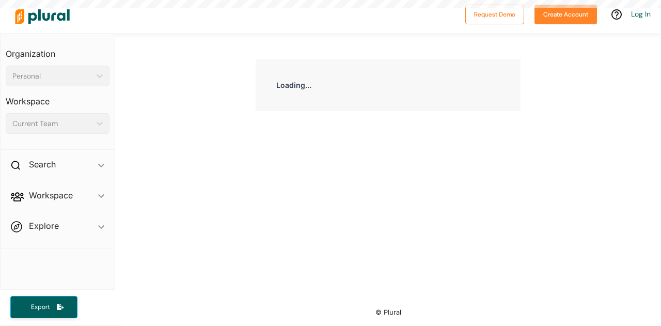  What do you see at coordinates (640, 14) in the screenshot?
I see `a: Log In` at bounding box center [640, 14].